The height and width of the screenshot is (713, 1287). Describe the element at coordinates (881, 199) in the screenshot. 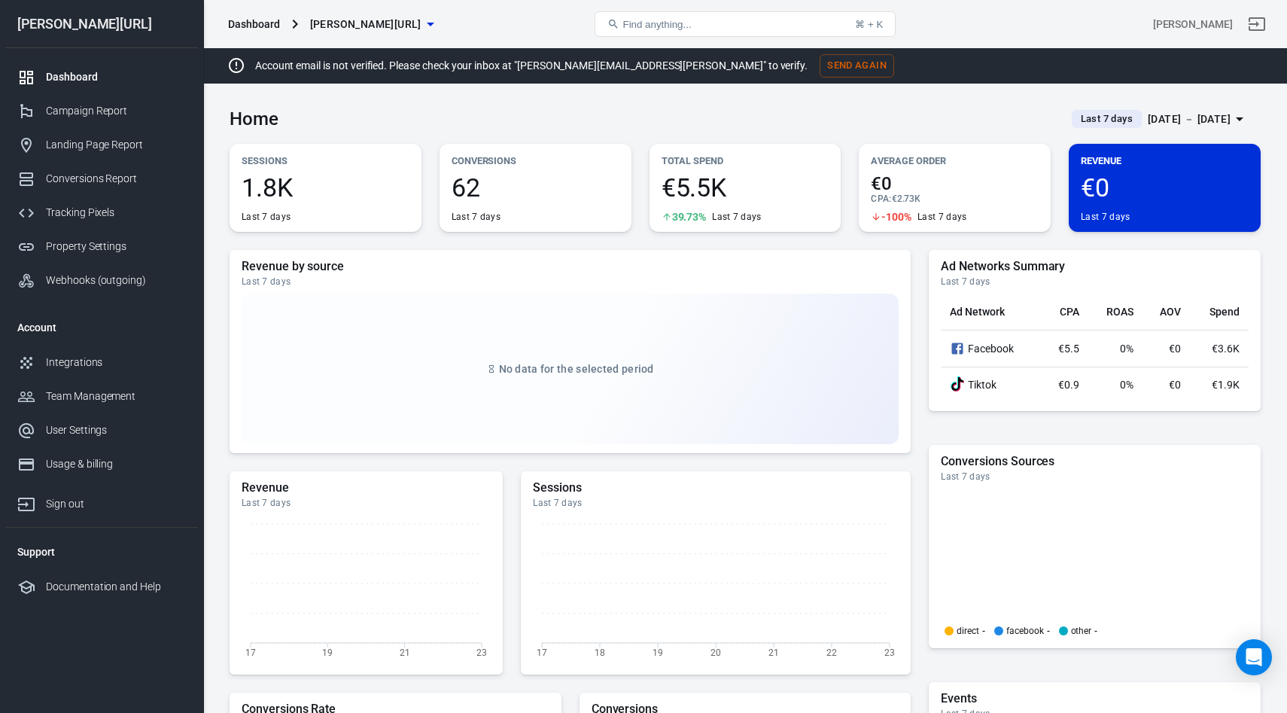

I see `span: CPA :` at that location.